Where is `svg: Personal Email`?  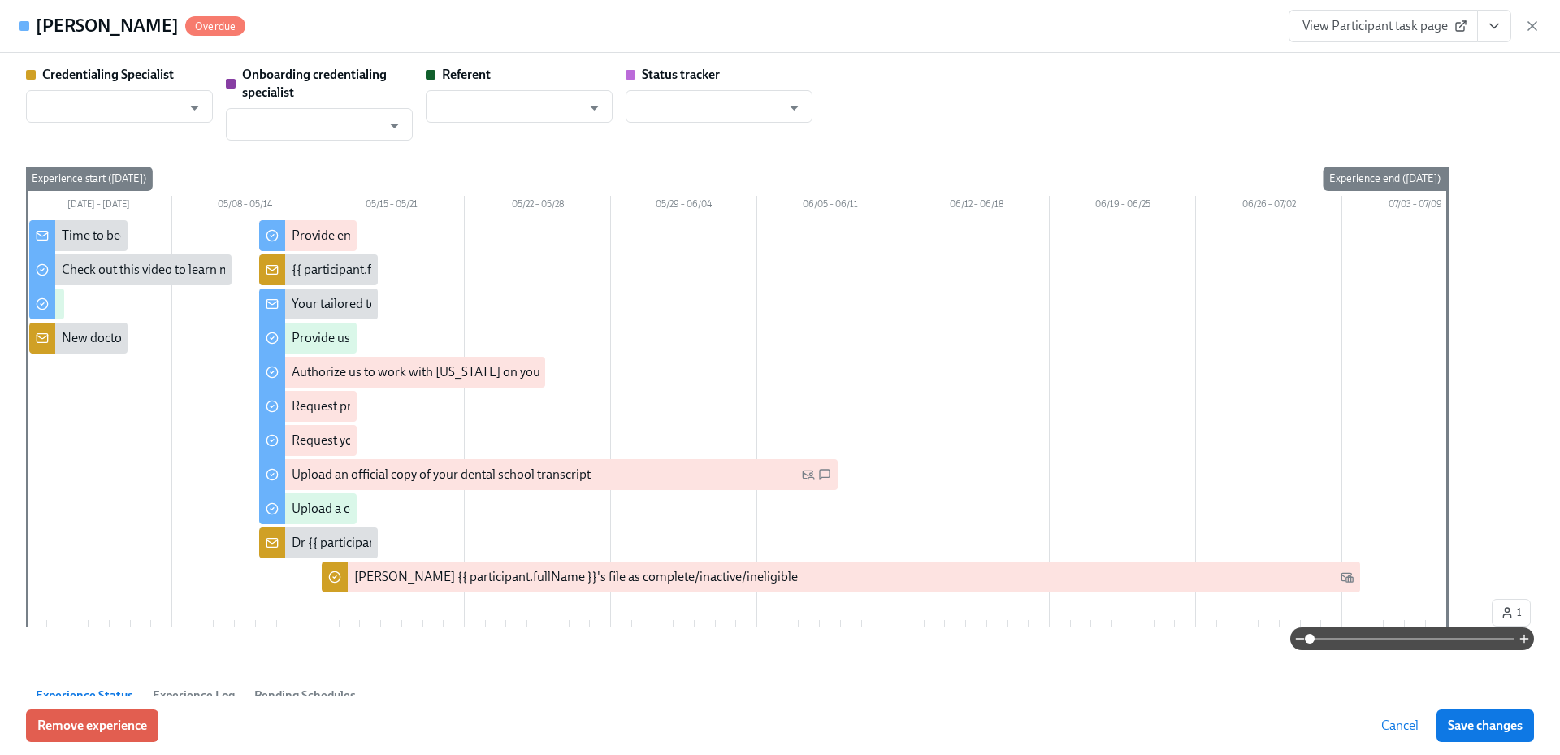
svg: Personal Email is located at coordinates (809, 475).